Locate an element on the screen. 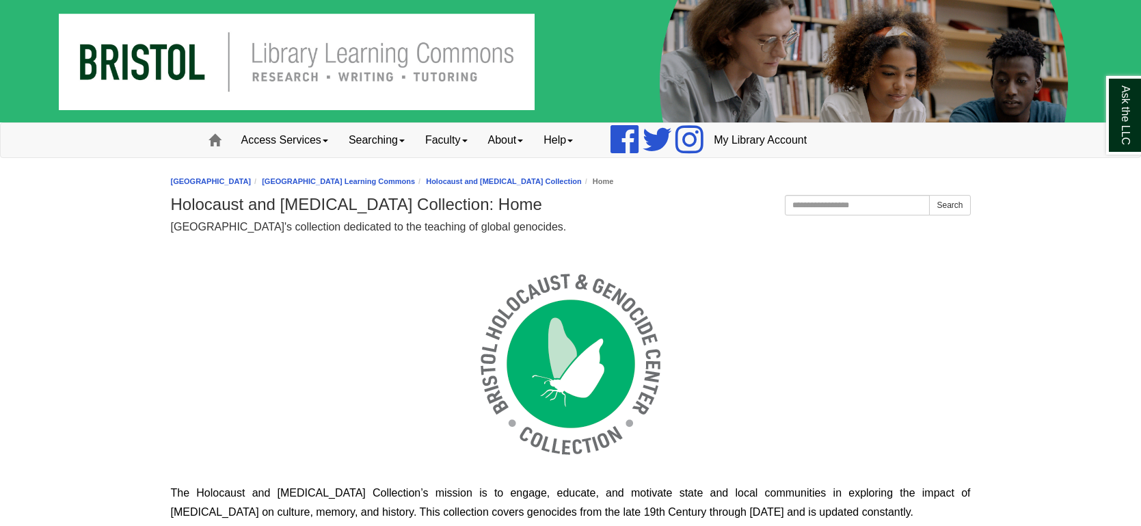 The width and height of the screenshot is (1141, 526). a: Searching is located at coordinates (377, 140).